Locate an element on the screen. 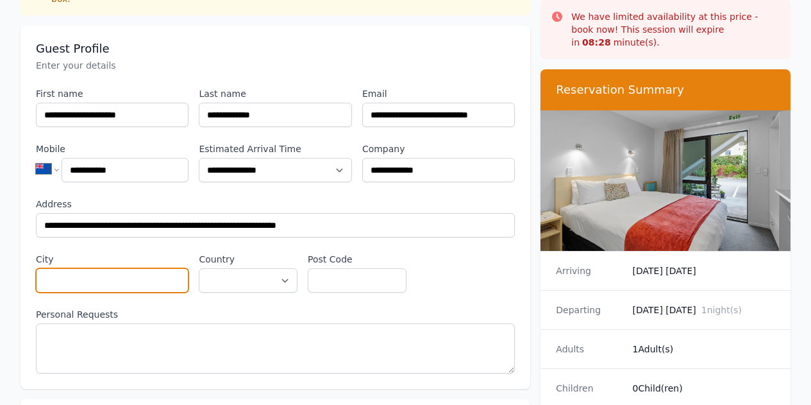 This screenshot has width=811, height=405. label: Address is located at coordinates (275, 204).